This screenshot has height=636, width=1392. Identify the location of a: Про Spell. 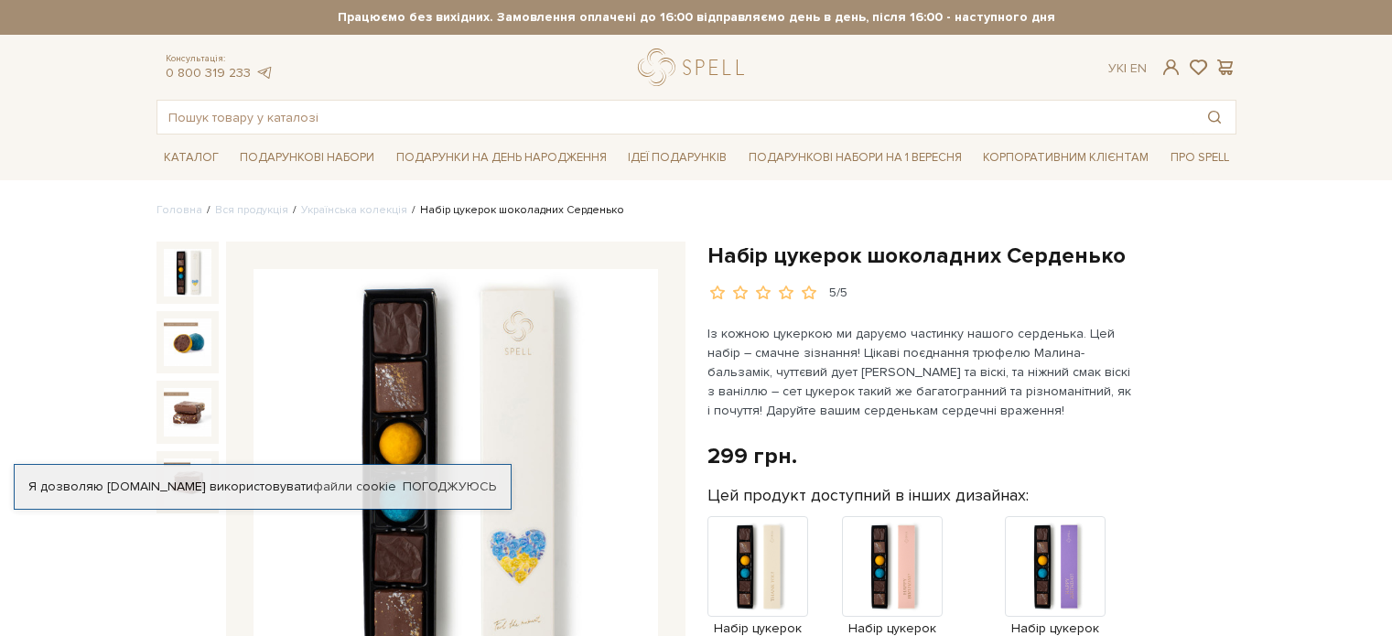
(1200, 157).